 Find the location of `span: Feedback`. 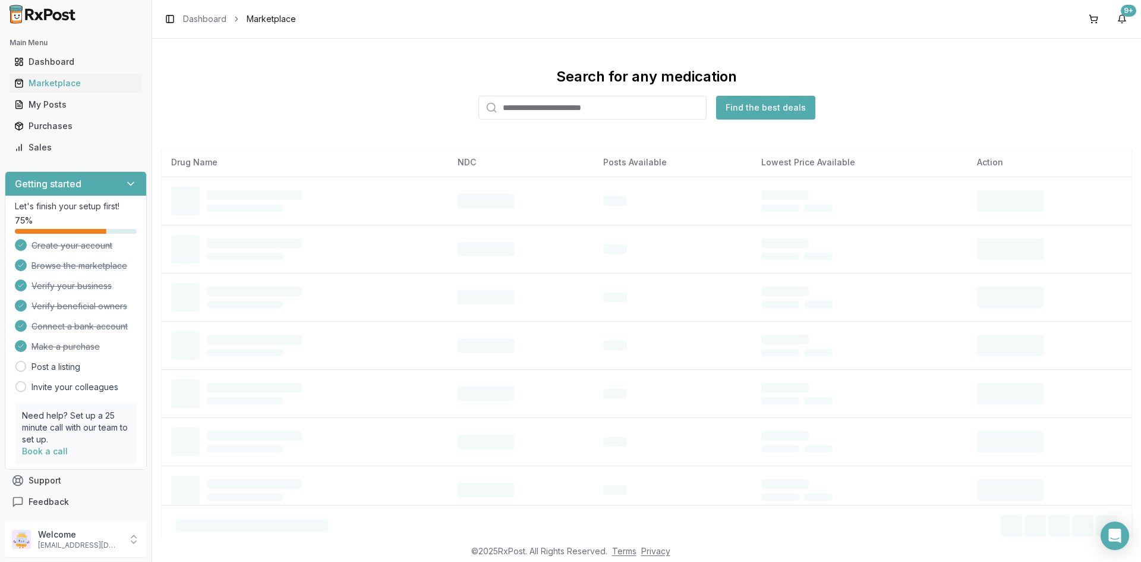

span: Feedback is located at coordinates (49, 502).